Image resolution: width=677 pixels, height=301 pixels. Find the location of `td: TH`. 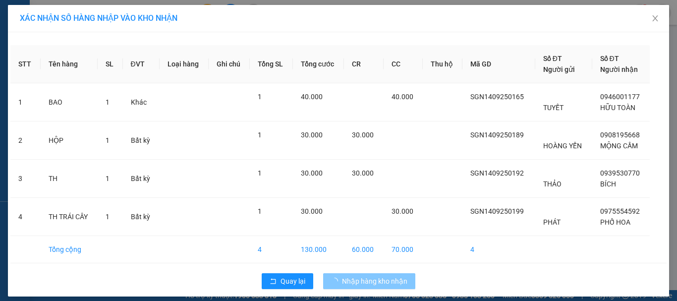

td: TH is located at coordinates (69, 178).